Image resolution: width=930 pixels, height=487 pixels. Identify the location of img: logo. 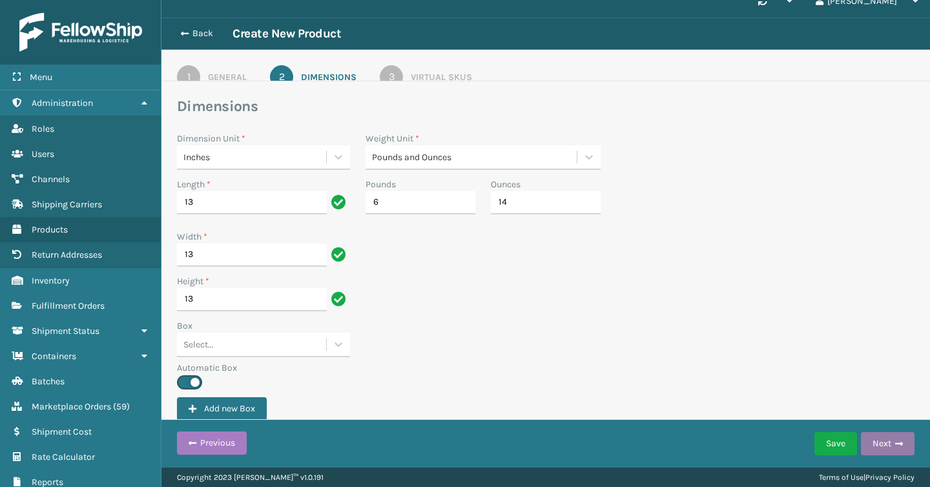
(81, 32).